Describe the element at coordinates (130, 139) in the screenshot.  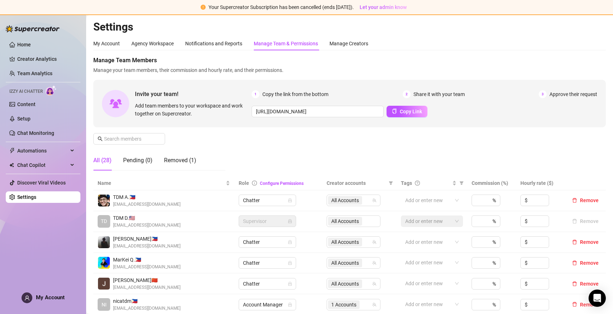
I see `input: Search members` at that location.